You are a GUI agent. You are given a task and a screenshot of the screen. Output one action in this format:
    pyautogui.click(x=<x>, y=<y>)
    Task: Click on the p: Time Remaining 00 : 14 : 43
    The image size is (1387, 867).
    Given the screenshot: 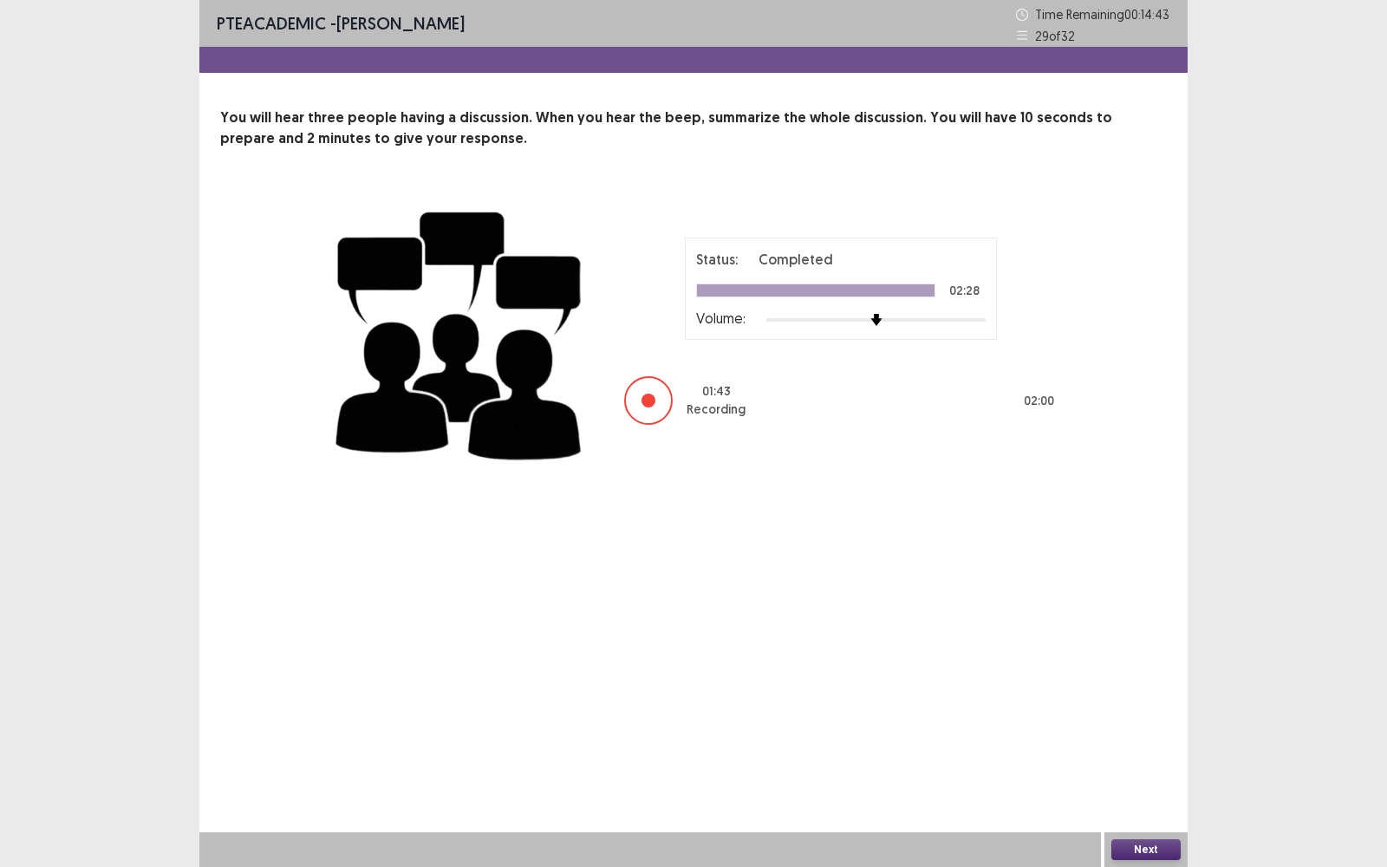 What is the action you would take?
    pyautogui.click(x=1102, y=14)
    